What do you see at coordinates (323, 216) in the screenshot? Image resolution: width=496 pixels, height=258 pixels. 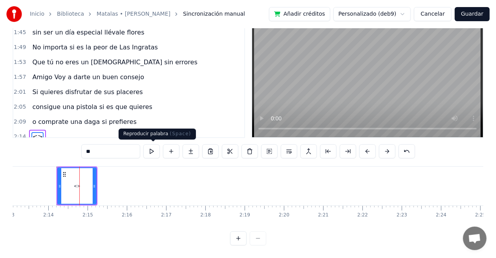 I see `div: 2:21` at bounding box center [323, 216].